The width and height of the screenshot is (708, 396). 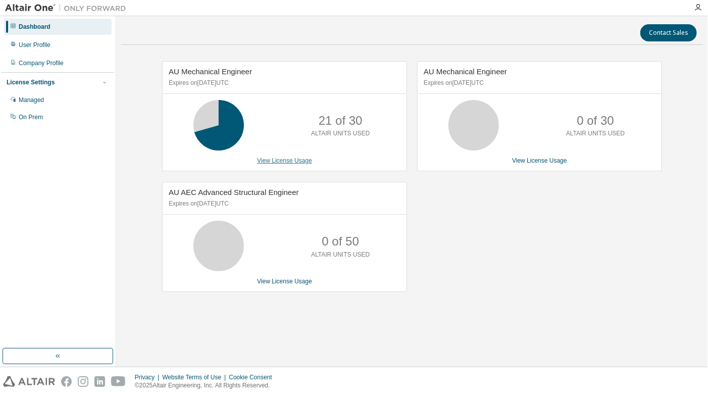 What do you see at coordinates (148, 377) in the screenshot?
I see `div: Privacy` at bounding box center [148, 377].